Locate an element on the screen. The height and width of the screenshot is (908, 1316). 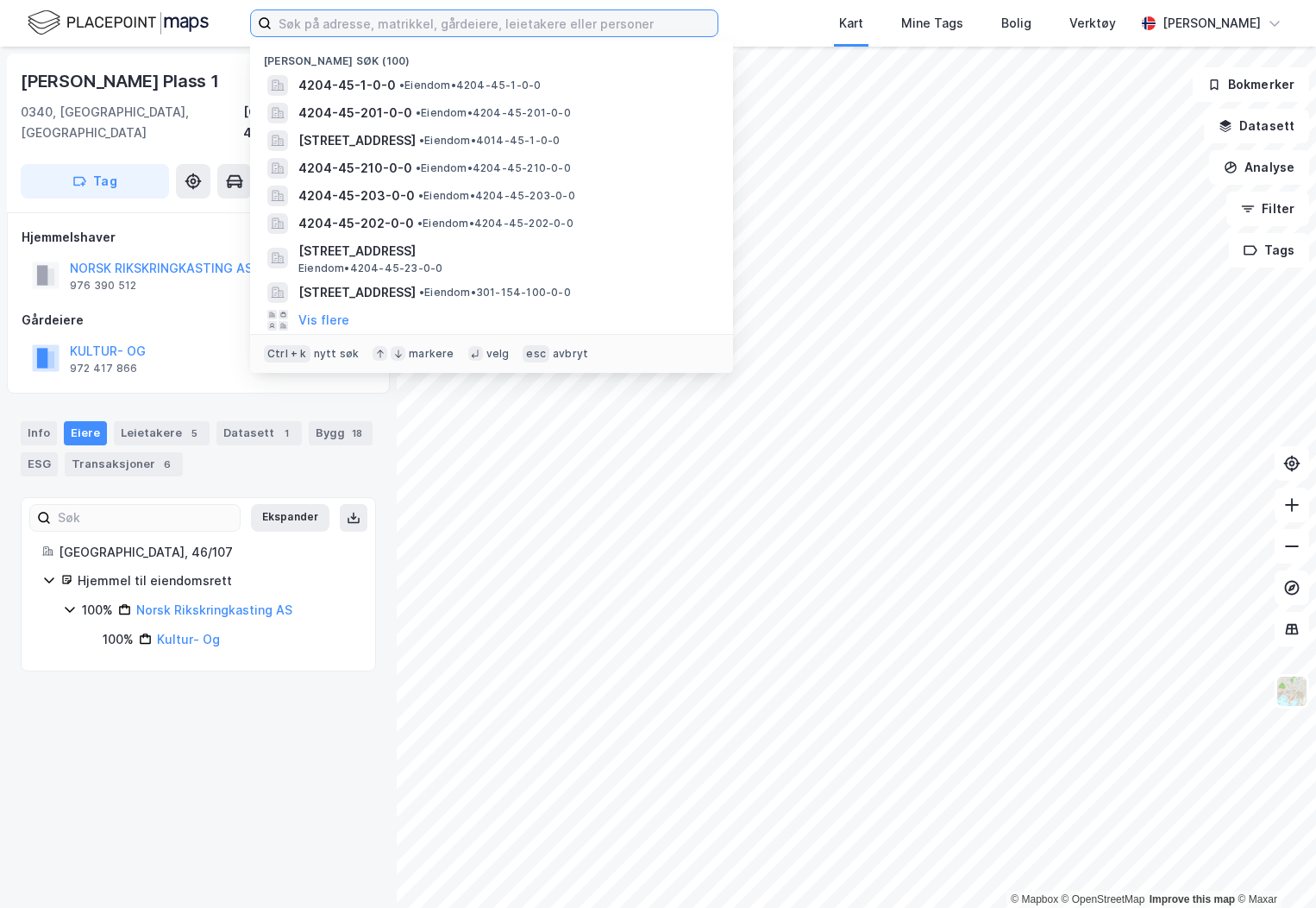
button: Analyse is located at coordinates (1260, 168).